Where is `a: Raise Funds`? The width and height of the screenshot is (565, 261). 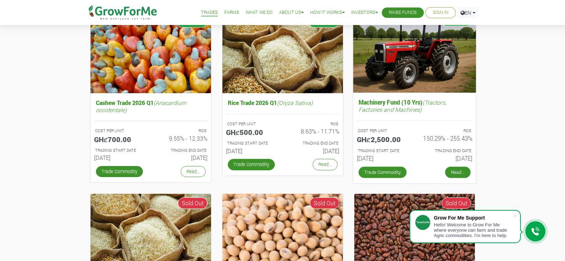
a: Raise Funds is located at coordinates (403, 12).